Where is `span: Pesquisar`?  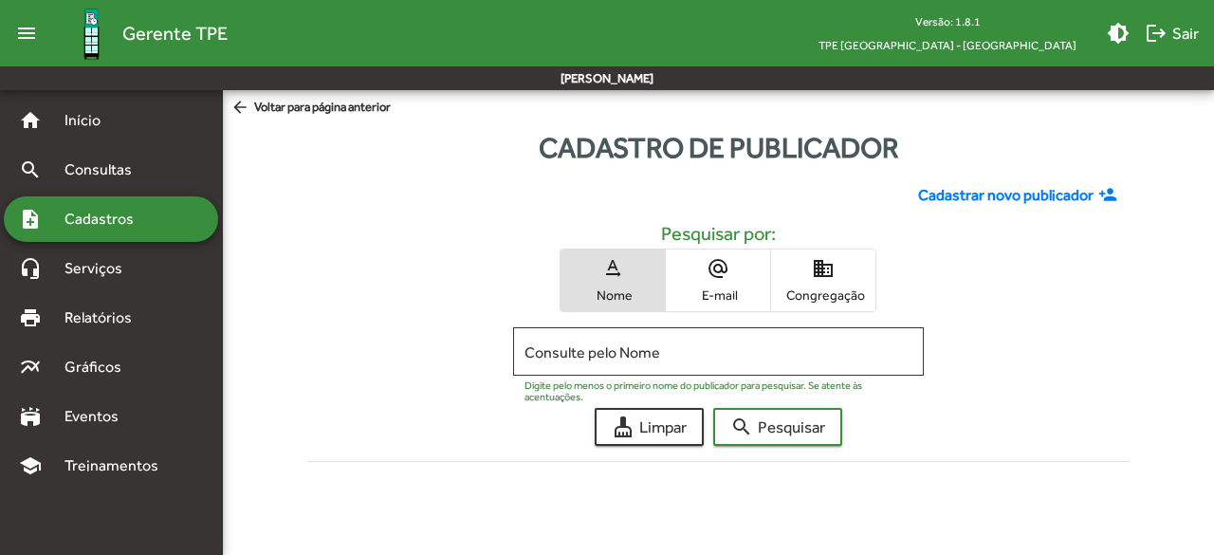 span: Pesquisar is located at coordinates (778, 427).